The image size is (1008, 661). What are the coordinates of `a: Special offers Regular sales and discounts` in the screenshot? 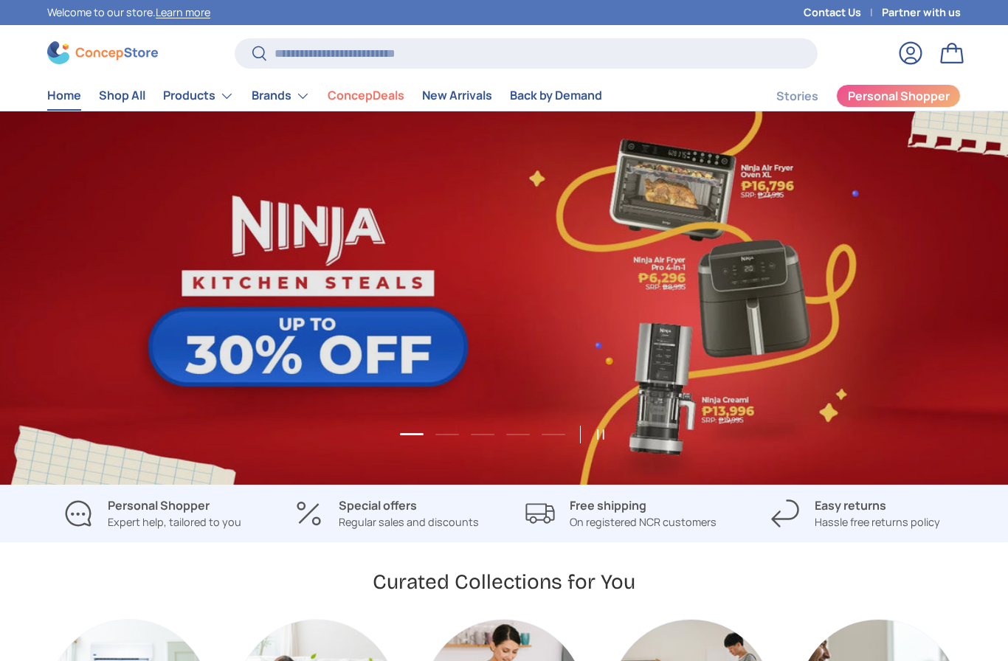 It's located at (387, 513).